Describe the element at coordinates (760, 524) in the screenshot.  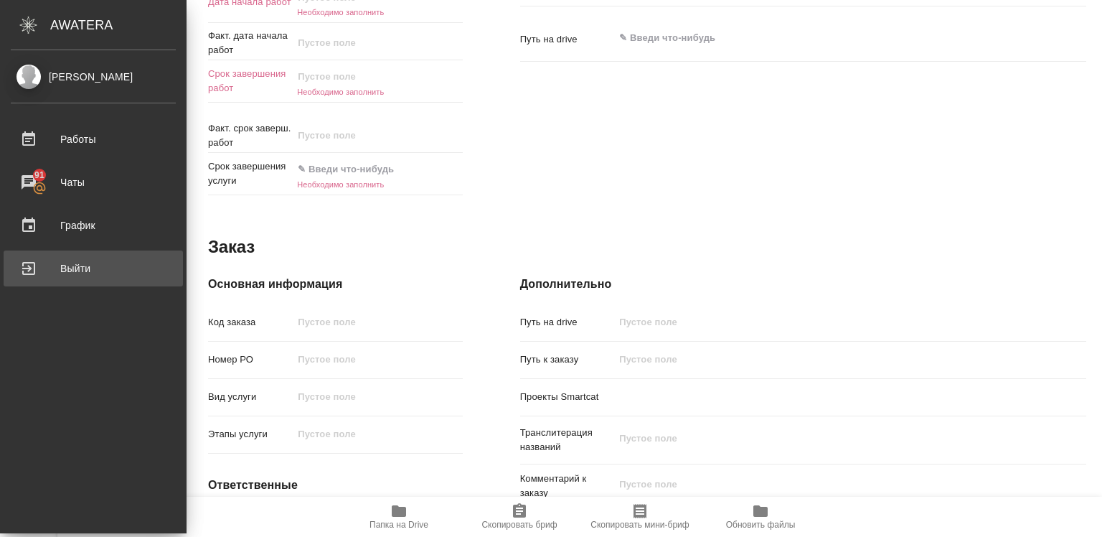
I see `span: Обновить файлы` at that location.